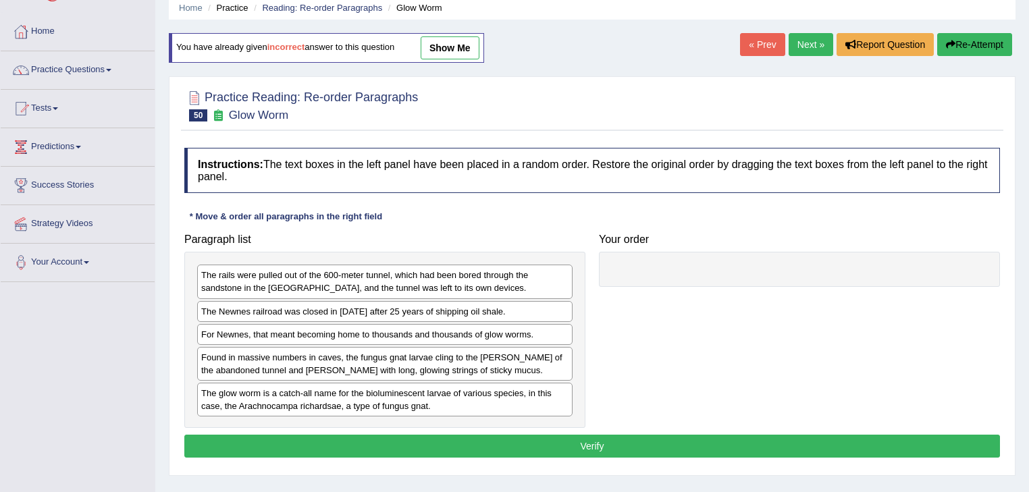 This screenshot has width=1029, height=492. I want to click on a: Predictions, so click(78, 145).